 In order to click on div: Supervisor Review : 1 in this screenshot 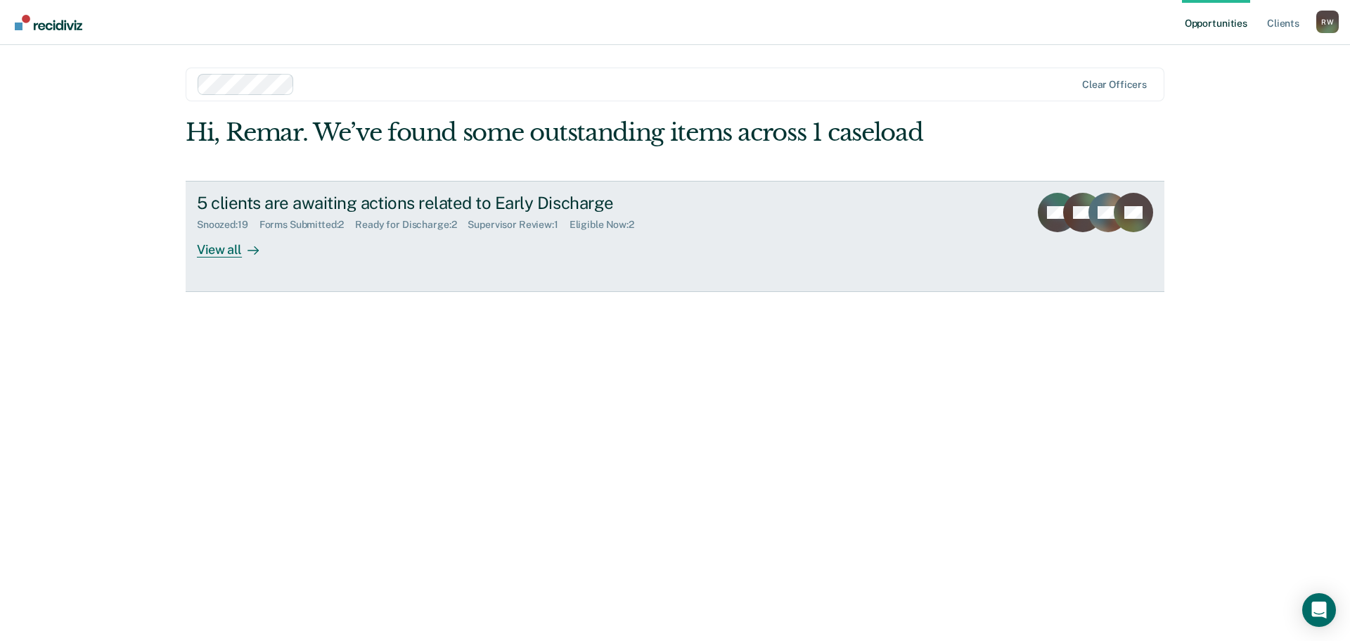, I will do `click(518, 224)`.